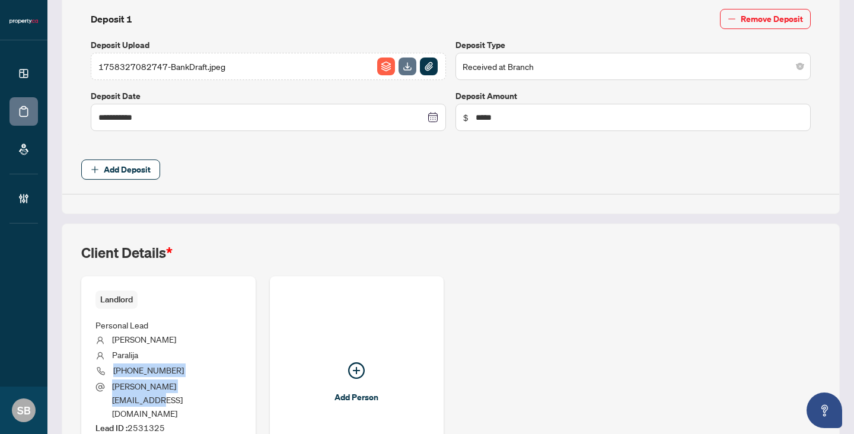 The height and width of the screenshot is (434, 854). Describe the element at coordinates (386, 66) in the screenshot. I see `img: File Archive` at that location.